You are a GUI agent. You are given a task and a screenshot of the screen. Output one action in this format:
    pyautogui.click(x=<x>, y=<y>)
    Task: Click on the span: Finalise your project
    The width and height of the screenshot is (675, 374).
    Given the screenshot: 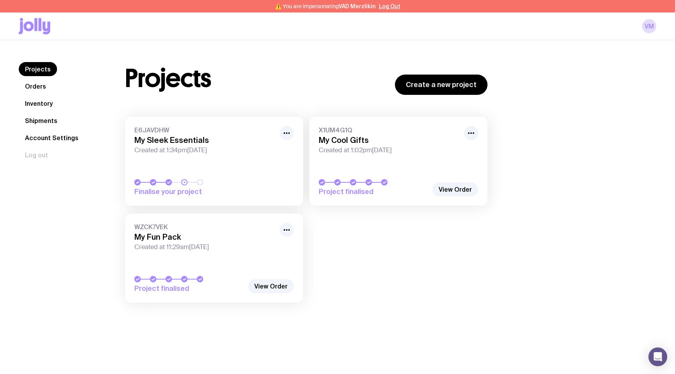 What is the action you would take?
    pyautogui.click(x=189, y=192)
    